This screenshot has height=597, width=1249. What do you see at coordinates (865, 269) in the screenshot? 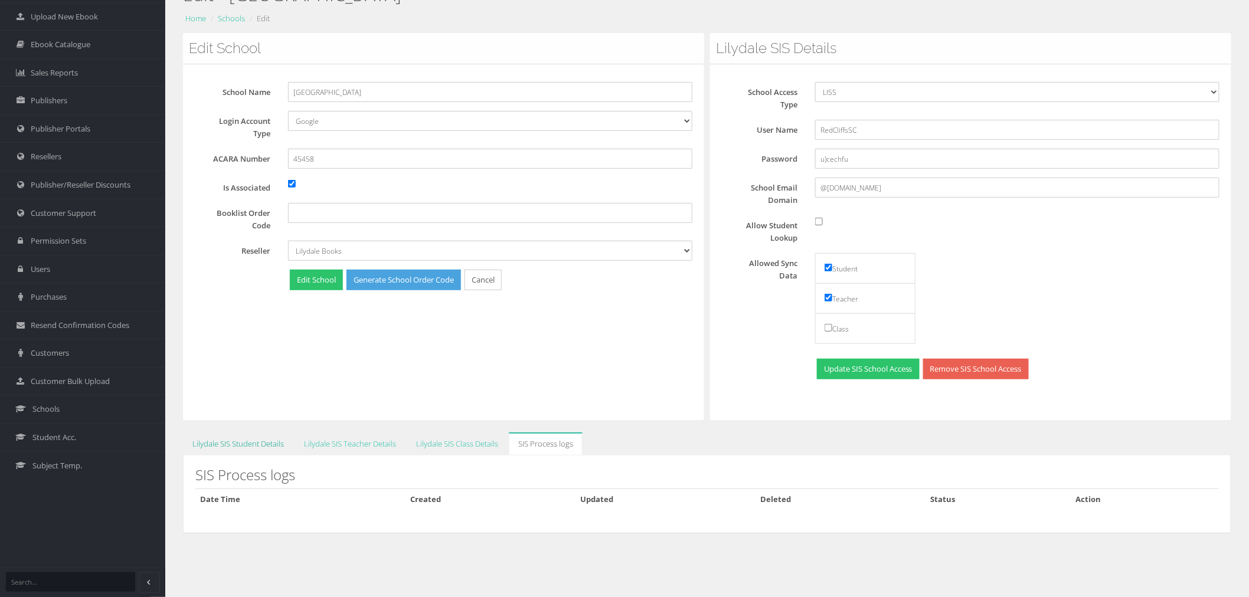
I see `li: Student` at bounding box center [865, 269].